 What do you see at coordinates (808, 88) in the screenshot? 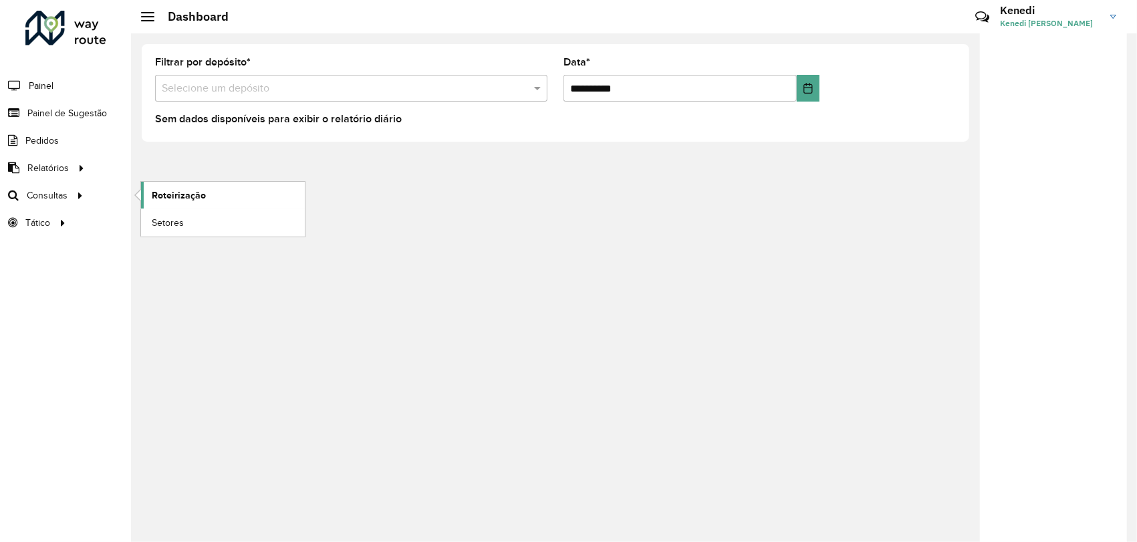
I see `button: Choose Date` at bounding box center [808, 88].